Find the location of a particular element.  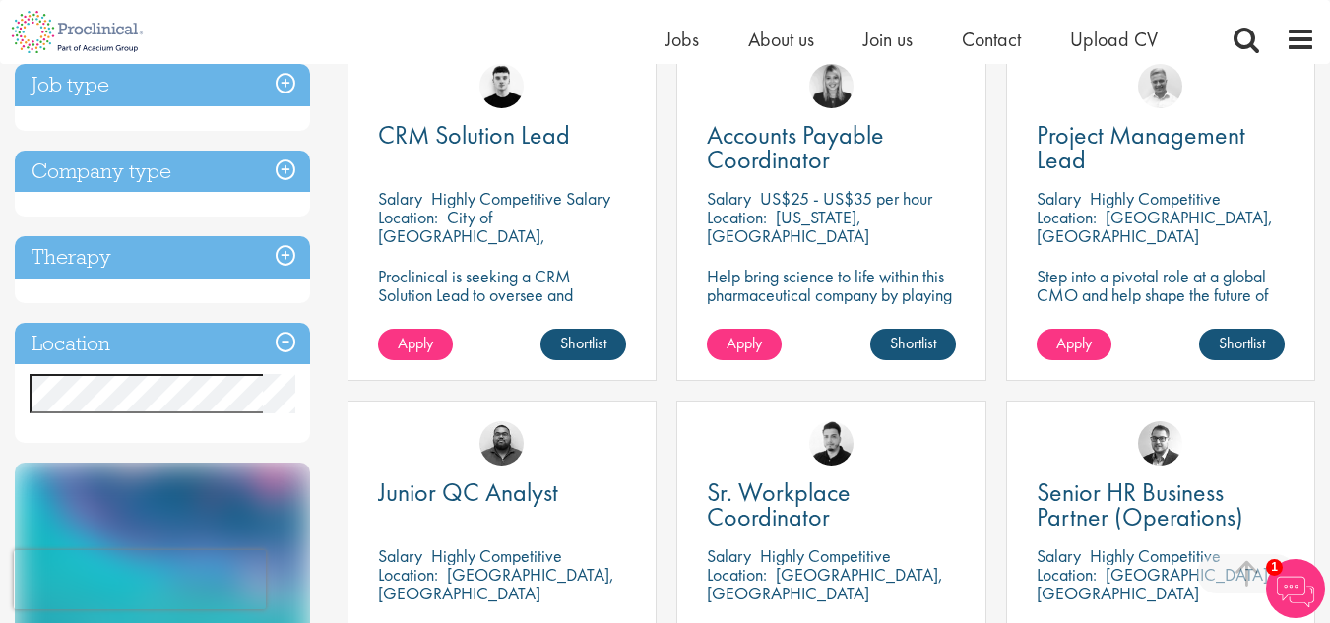

a: Patrick Melody is located at coordinates (501, 86).